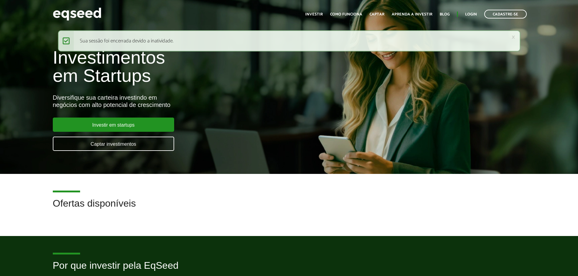  I want to click on a: Blog, so click(444, 14).